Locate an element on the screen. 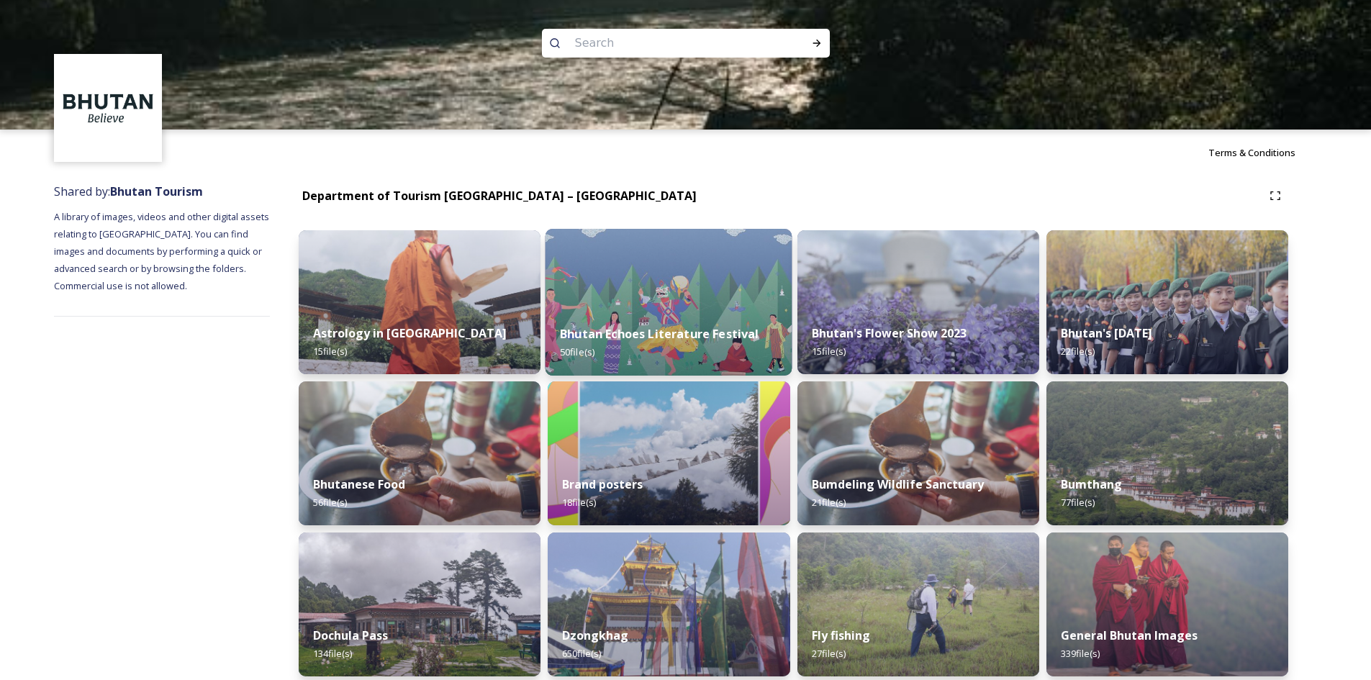 The height and width of the screenshot is (680, 1371). img: Bumdeling%2520090723%2520by%2520Amp%2520Sripimanwat-4%25202.jpg is located at coordinates (918, 453).